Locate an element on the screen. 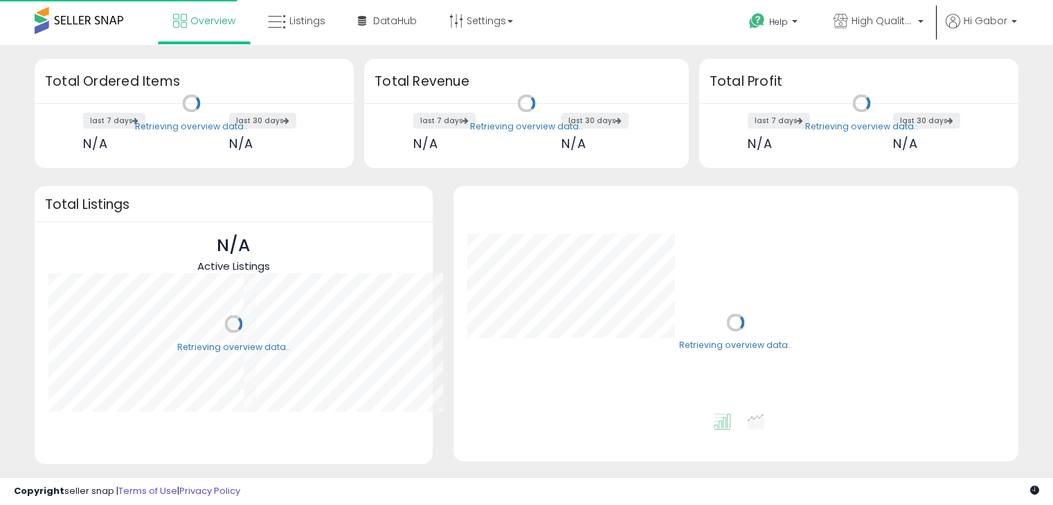  span: Hi Gabor is located at coordinates (985, 21).